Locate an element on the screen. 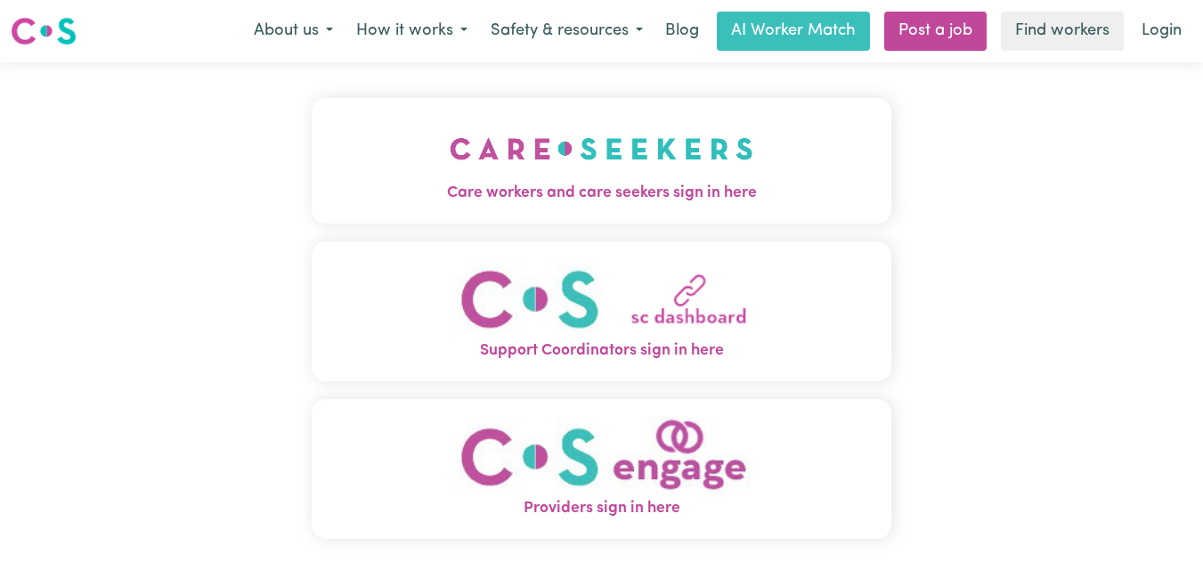 This screenshot has width=1203, height=571. a: Blog is located at coordinates (682, 31).